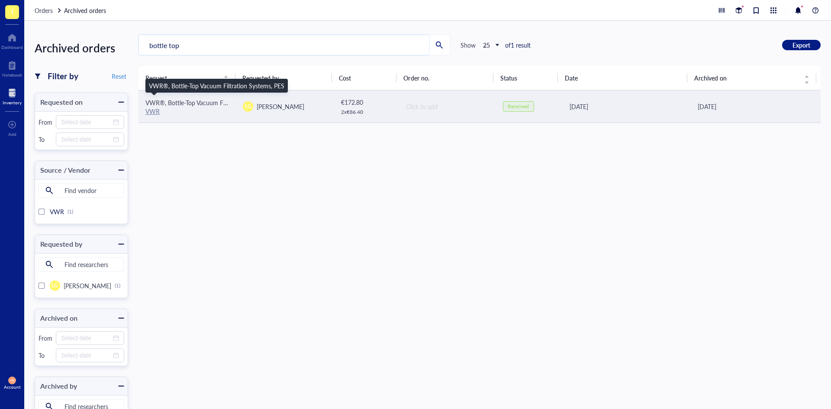 This screenshot has width=831, height=409. I want to click on div: Add, so click(12, 134).